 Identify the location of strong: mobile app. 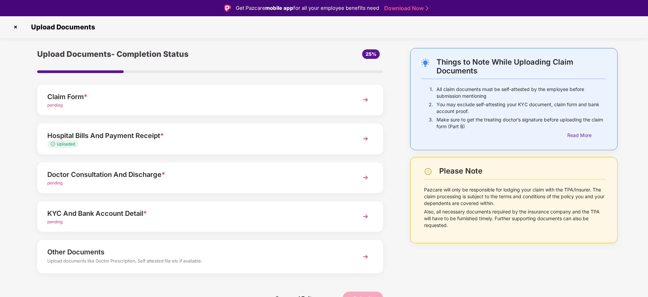
(279, 8).